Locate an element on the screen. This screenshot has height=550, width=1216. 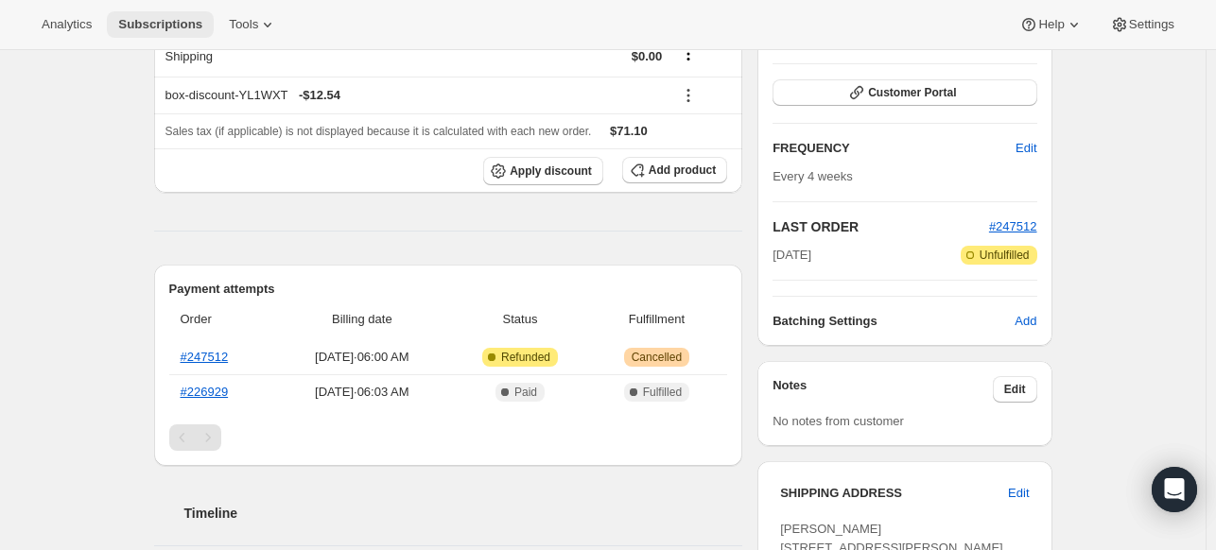
span: Status is located at coordinates (519, 319).